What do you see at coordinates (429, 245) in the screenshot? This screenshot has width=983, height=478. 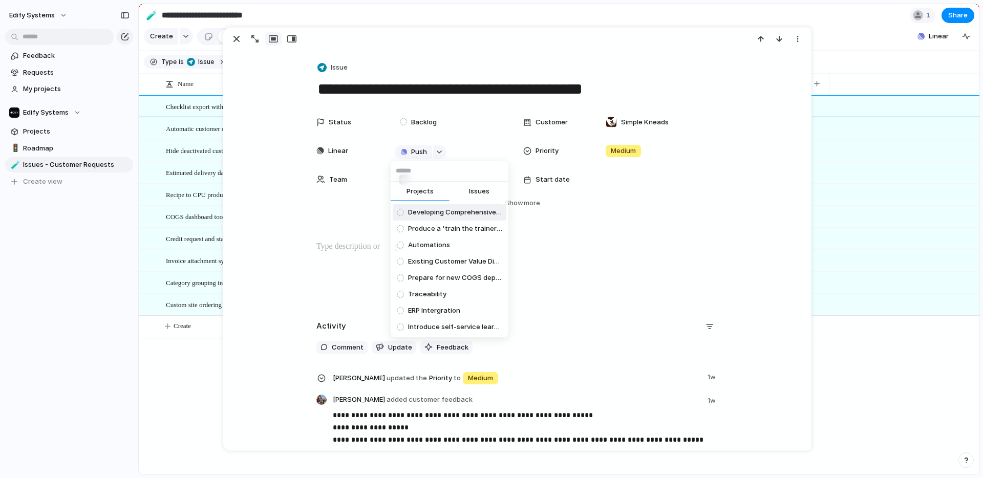 I see `span: Automations` at bounding box center [429, 245].